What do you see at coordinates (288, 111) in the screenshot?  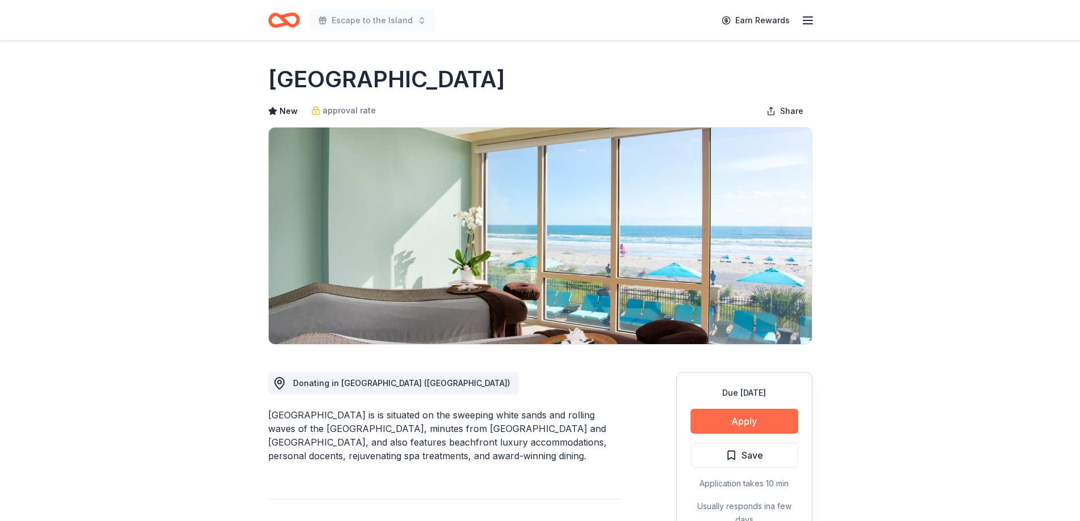 I see `span: New` at bounding box center [288, 111].